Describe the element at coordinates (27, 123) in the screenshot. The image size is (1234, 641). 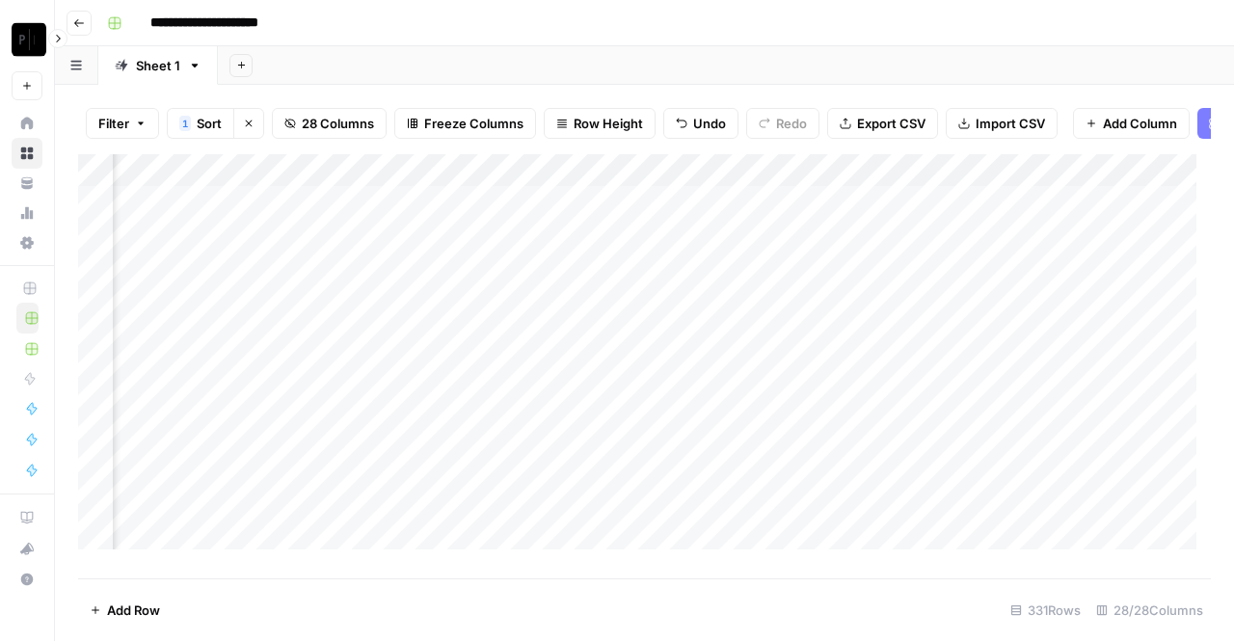
I see `a: Home` at that location.